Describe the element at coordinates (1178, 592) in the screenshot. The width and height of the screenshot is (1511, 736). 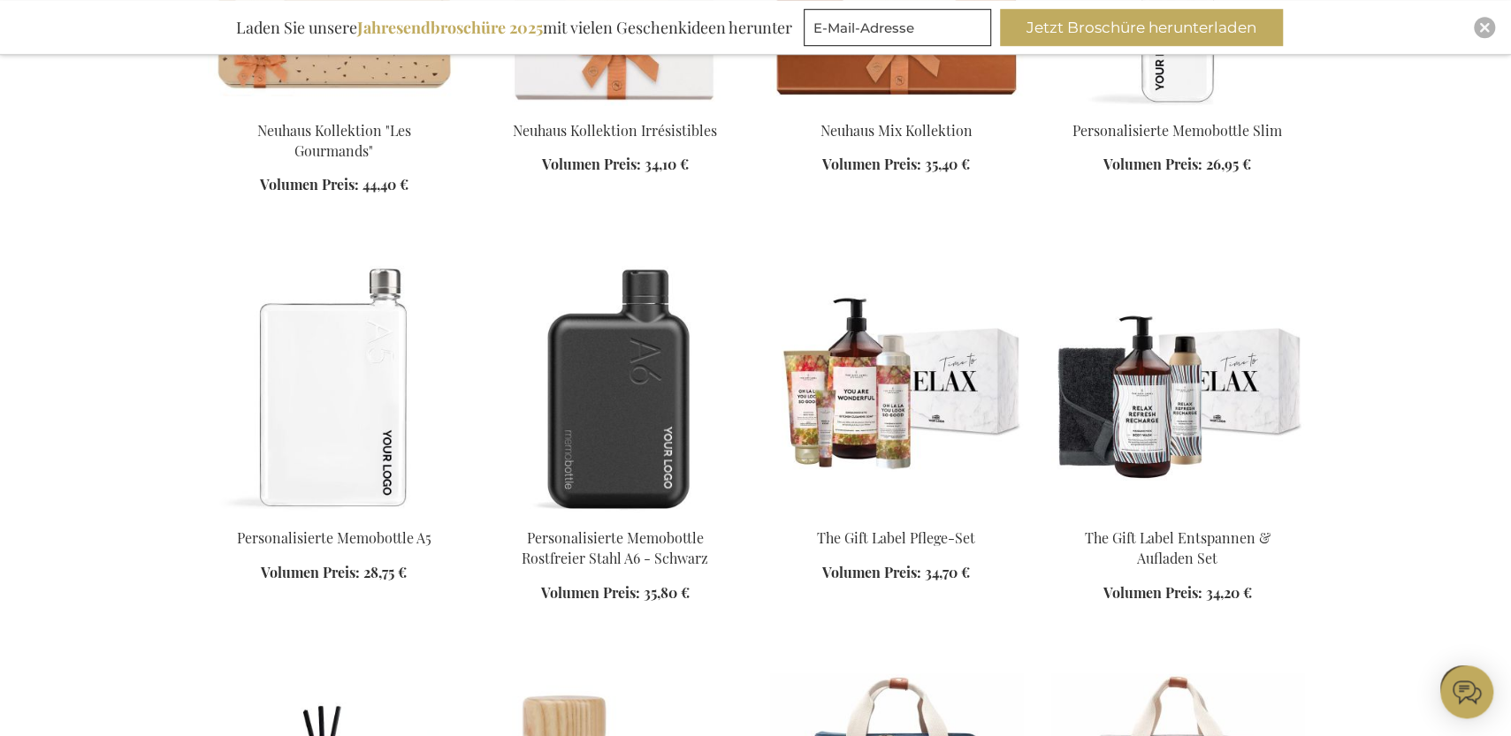
I see `a: Volumen Preis: 34,20 €` at that location.